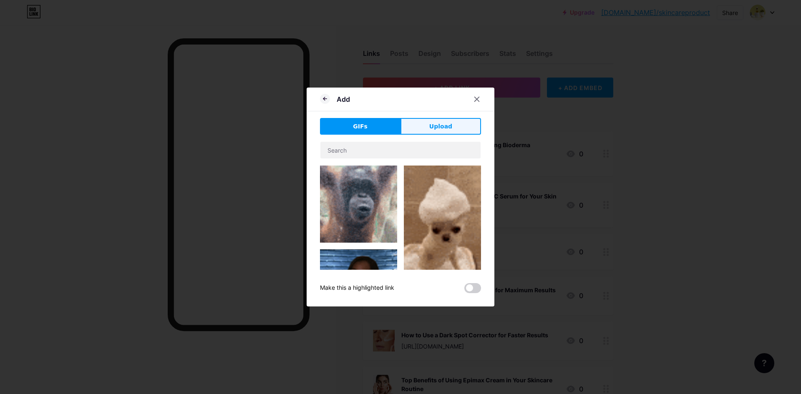  Describe the element at coordinates (400, 150) in the screenshot. I see `input: Search` at that location.